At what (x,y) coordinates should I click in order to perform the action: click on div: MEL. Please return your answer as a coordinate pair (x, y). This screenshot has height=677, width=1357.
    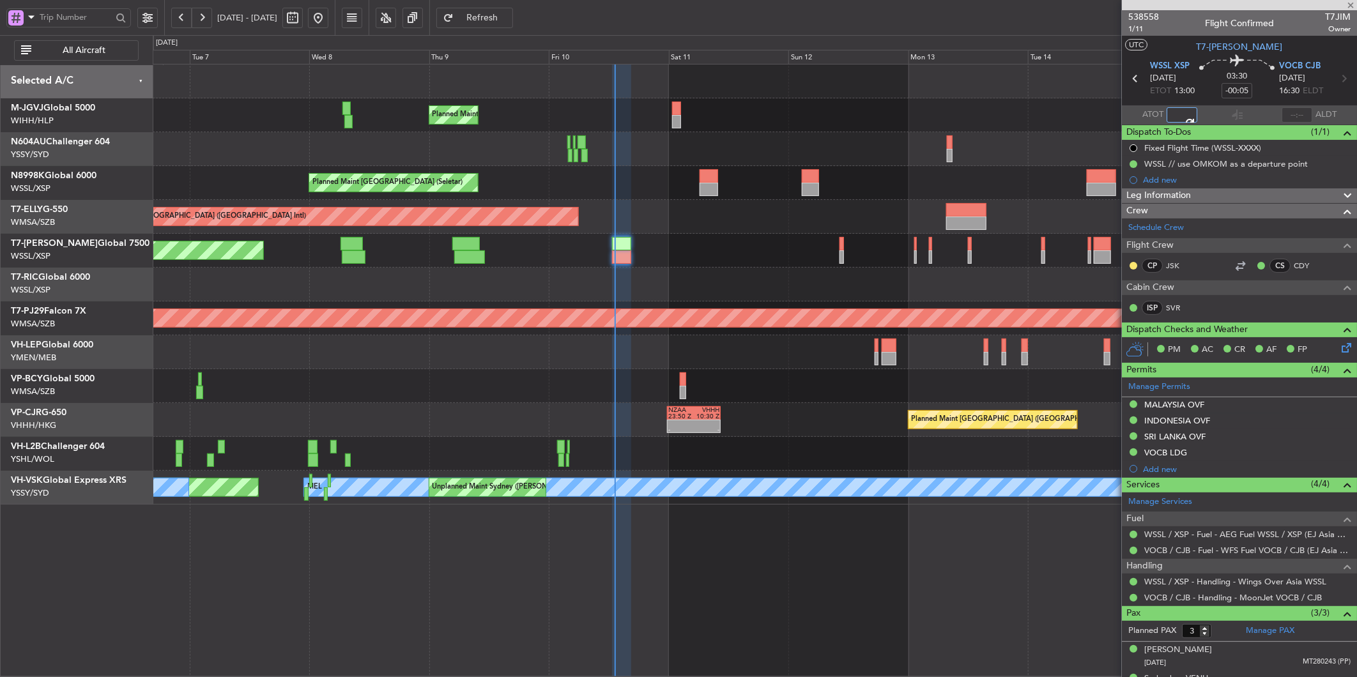
    Looking at the image, I should click on (314, 487).